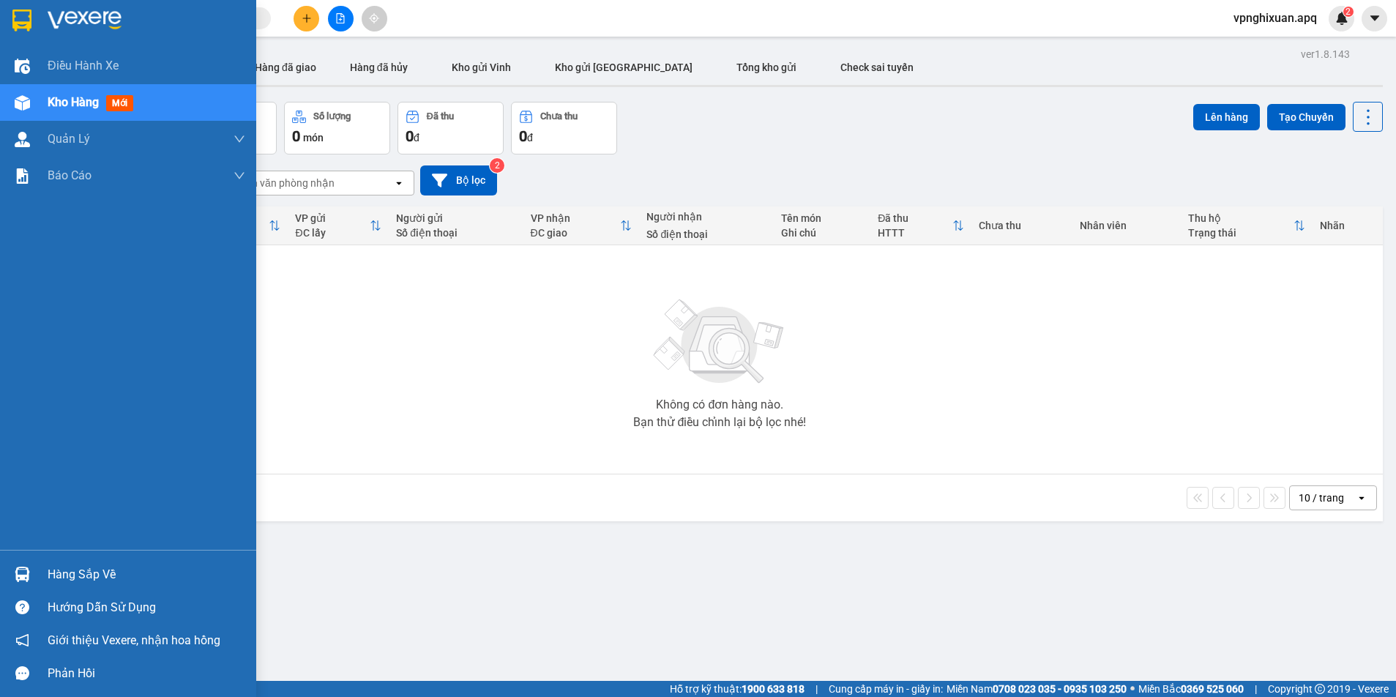  I want to click on span: Giới thiệu Vexere, nhận hoa hồng, so click(134, 640).